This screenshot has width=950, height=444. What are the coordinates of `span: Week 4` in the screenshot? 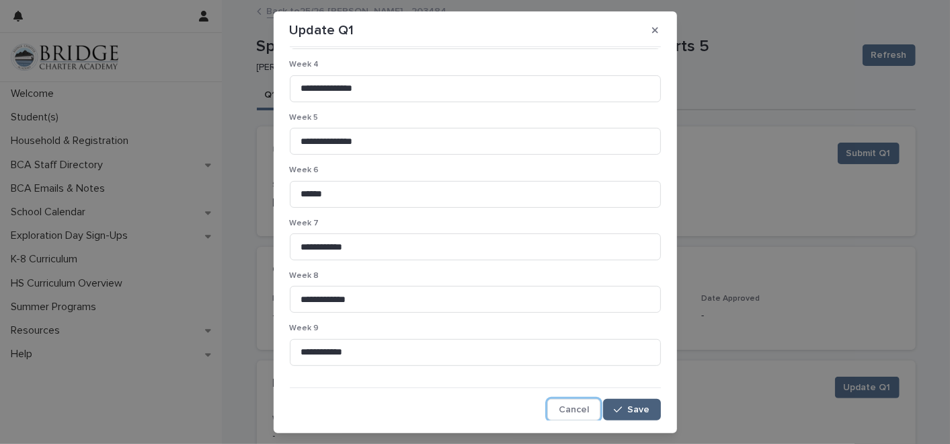 It's located at (304, 65).